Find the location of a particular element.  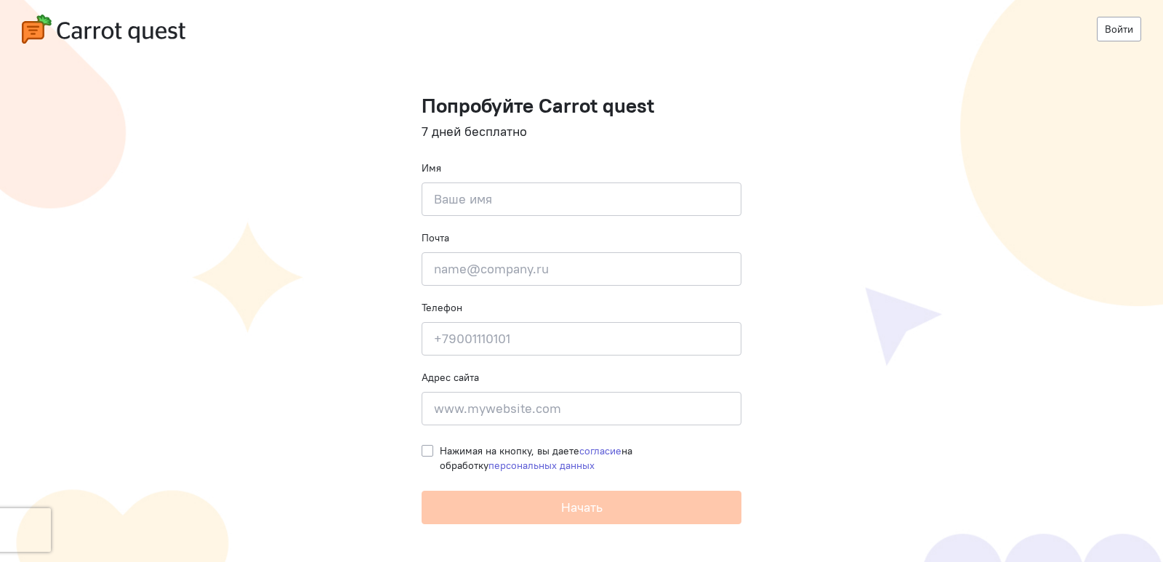

input: www.mywebsite.com is located at coordinates (582, 409).